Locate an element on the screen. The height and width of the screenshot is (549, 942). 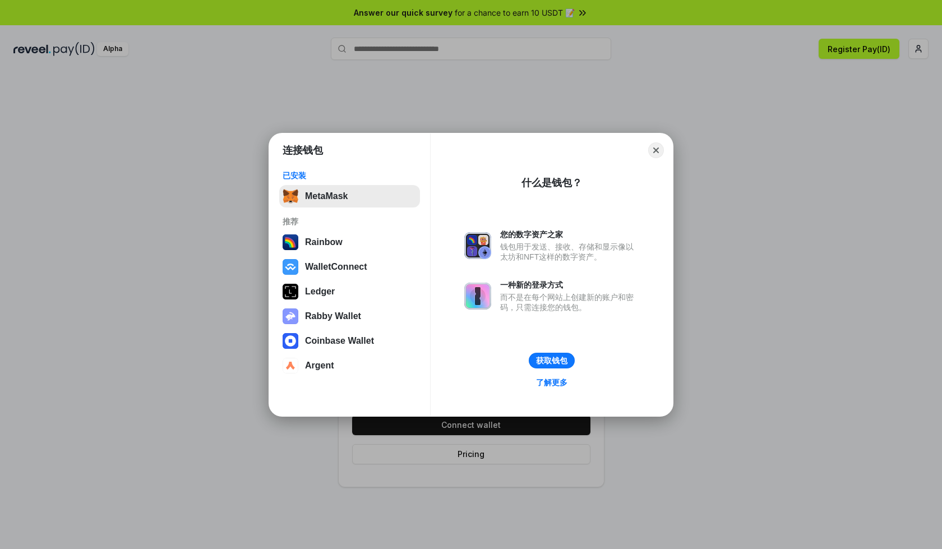
div: 获取钱包 is located at coordinates (551, 360).